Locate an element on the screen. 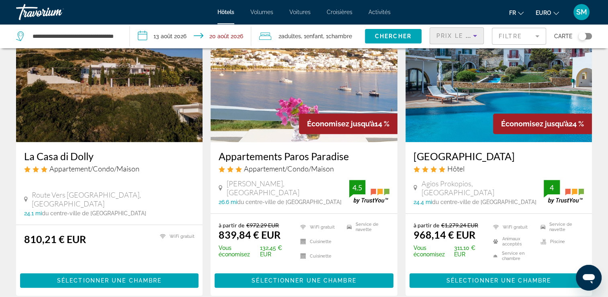 Image resolution: width=608 pixels, height=297 pixels. a: Travorium is located at coordinates (56, 12).